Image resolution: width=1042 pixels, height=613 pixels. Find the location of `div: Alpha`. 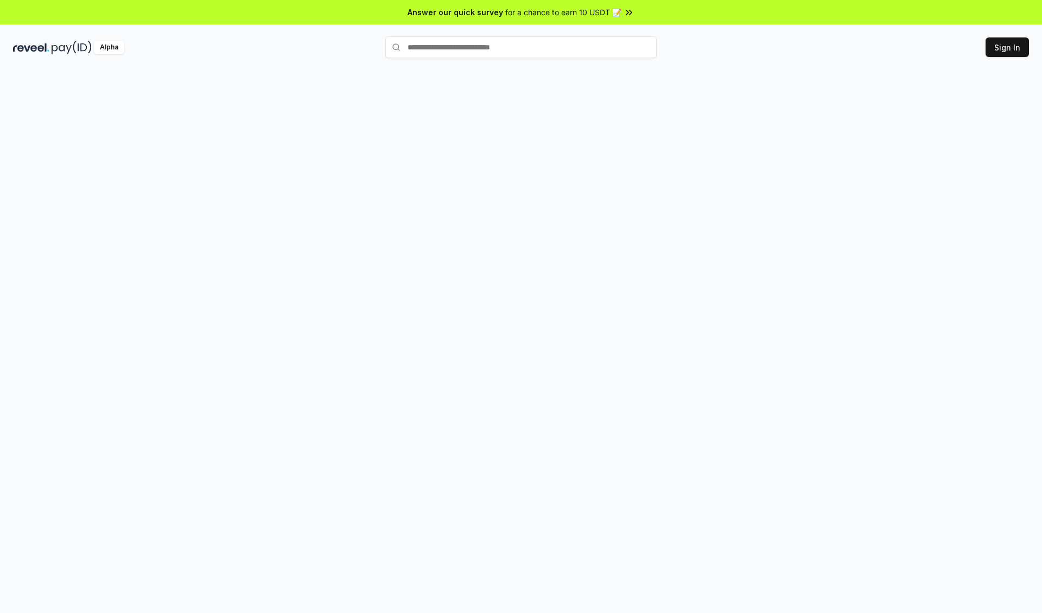

div: Alpha is located at coordinates (109, 47).